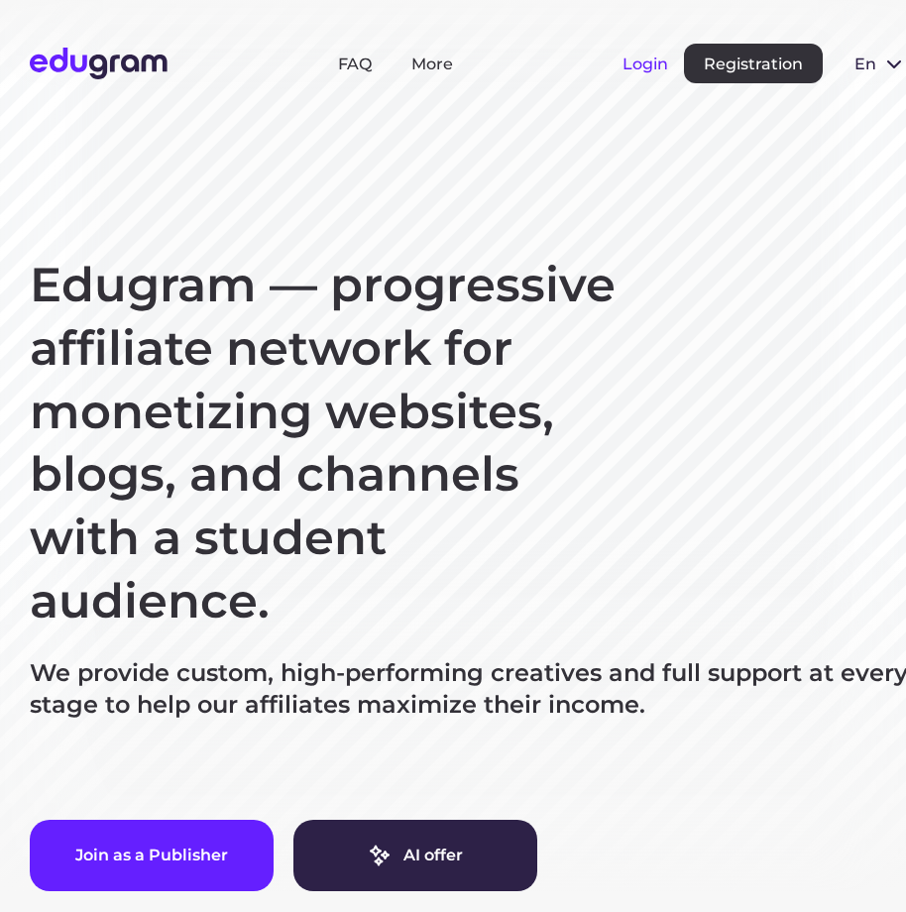 The width and height of the screenshot is (906, 912). What do you see at coordinates (152, 856) in the screenshot?
I see `button: Join as a Publisher` at bounding box center [152, 856].